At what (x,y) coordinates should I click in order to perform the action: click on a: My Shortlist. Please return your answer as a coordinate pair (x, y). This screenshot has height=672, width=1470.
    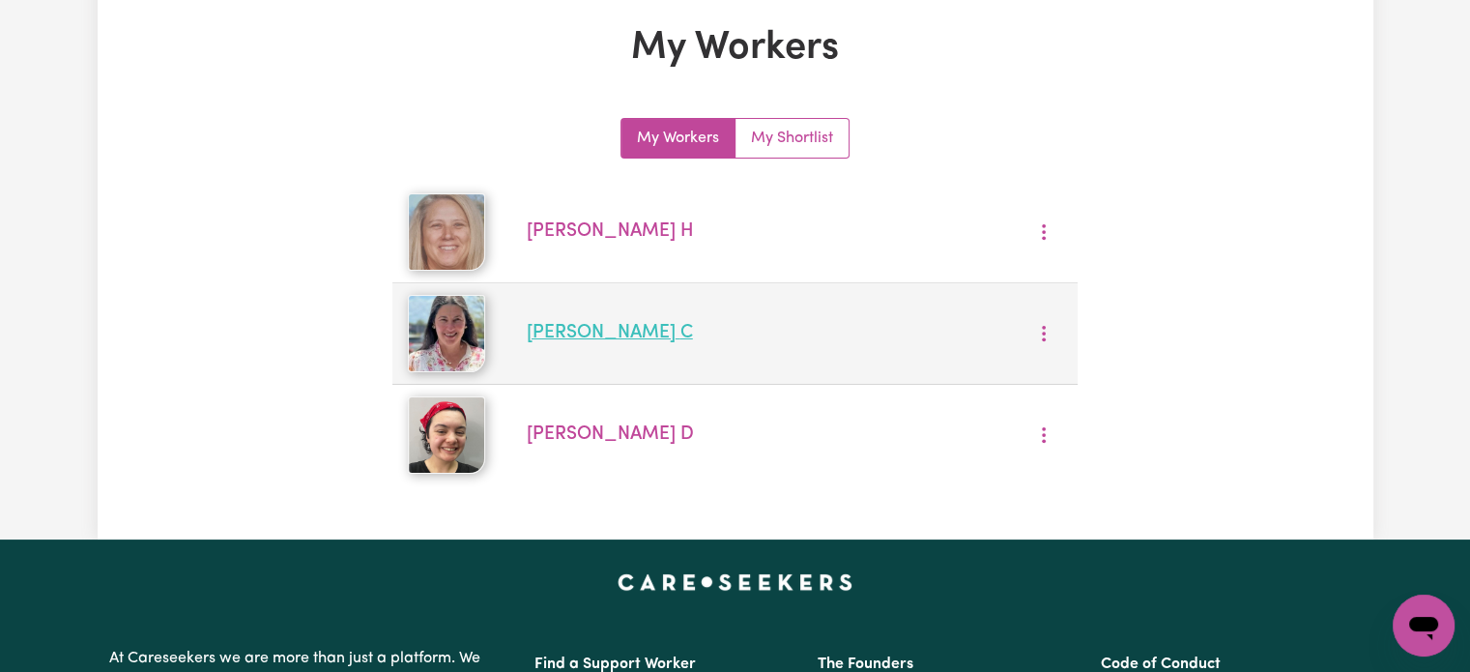
    Looking at the image, I should click on (791, 138).